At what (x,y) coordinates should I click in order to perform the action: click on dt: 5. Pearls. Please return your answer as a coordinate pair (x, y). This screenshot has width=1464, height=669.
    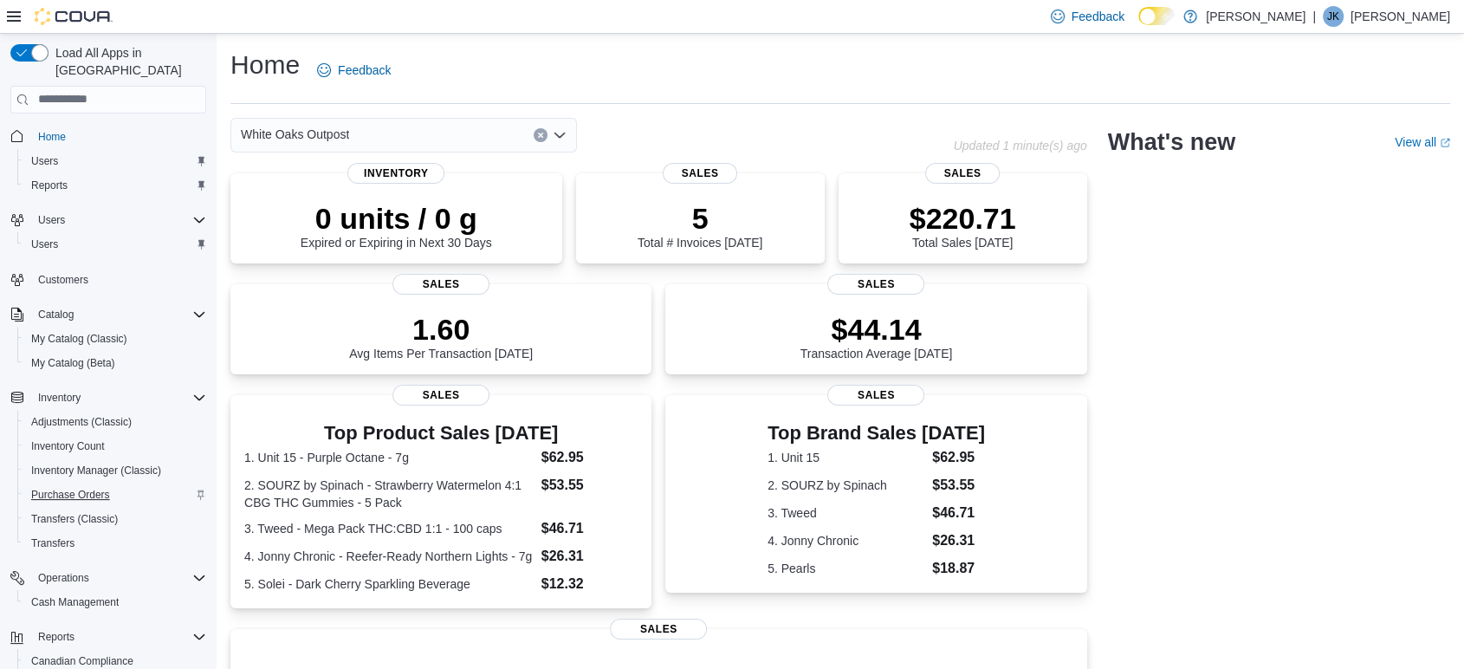
    Looking at the image, I should click on (847, 568).